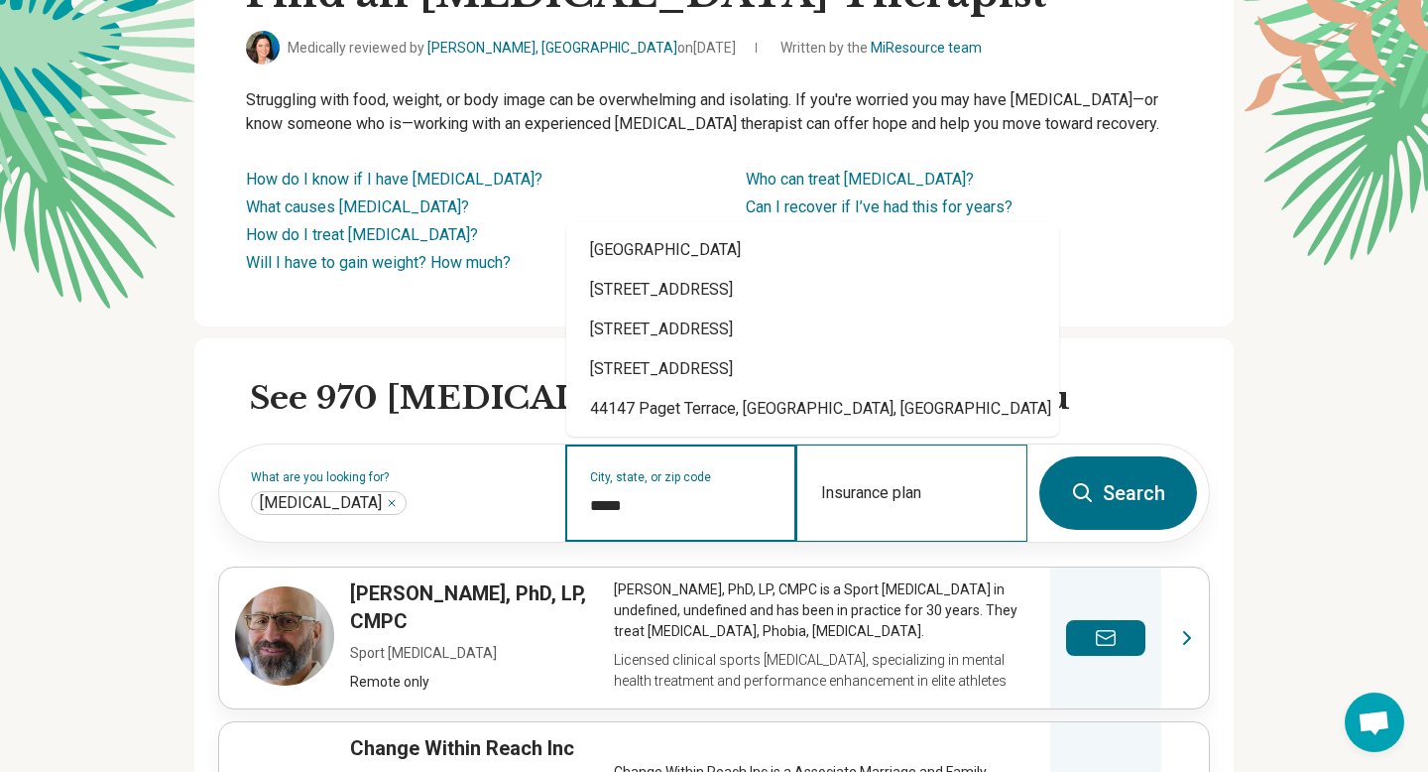 This screenshot has width=1428, height=772. I want to click on div: Anorexia Nervosa, so click(328, 503).